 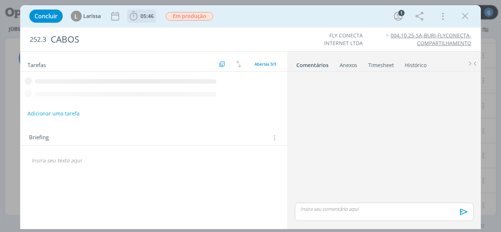 I want to click on a: FLY CONECTA INTERNET LTDA, so click(x=343, y=39).